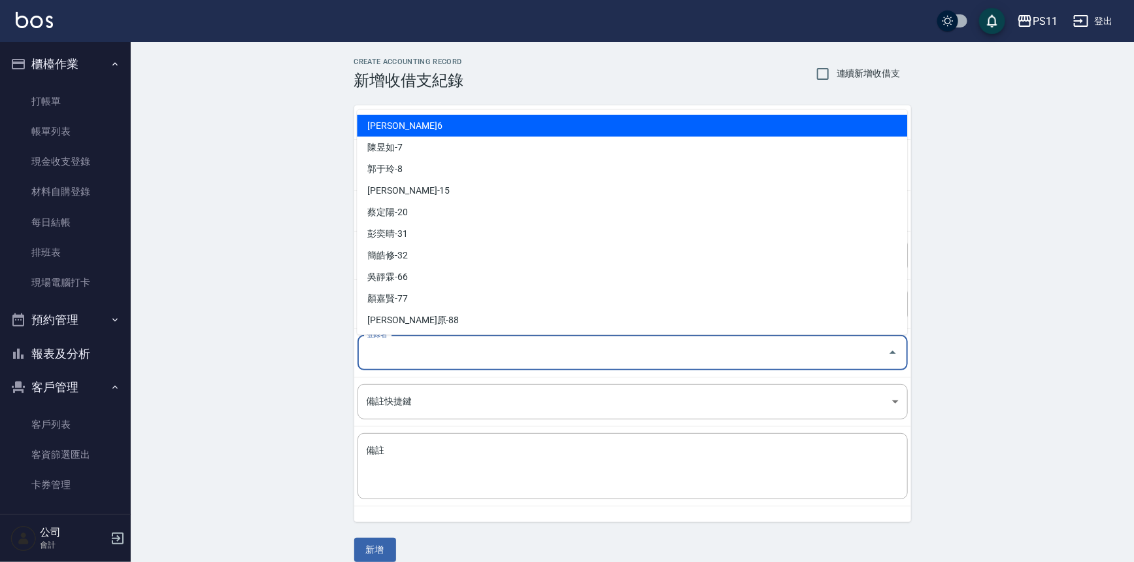 Image resolution: width=1134 pixels, height=562 pixels. Describe the element at coordinates (632, 255) in the screenshot. I see `li: 簡皓修-32` at that location.